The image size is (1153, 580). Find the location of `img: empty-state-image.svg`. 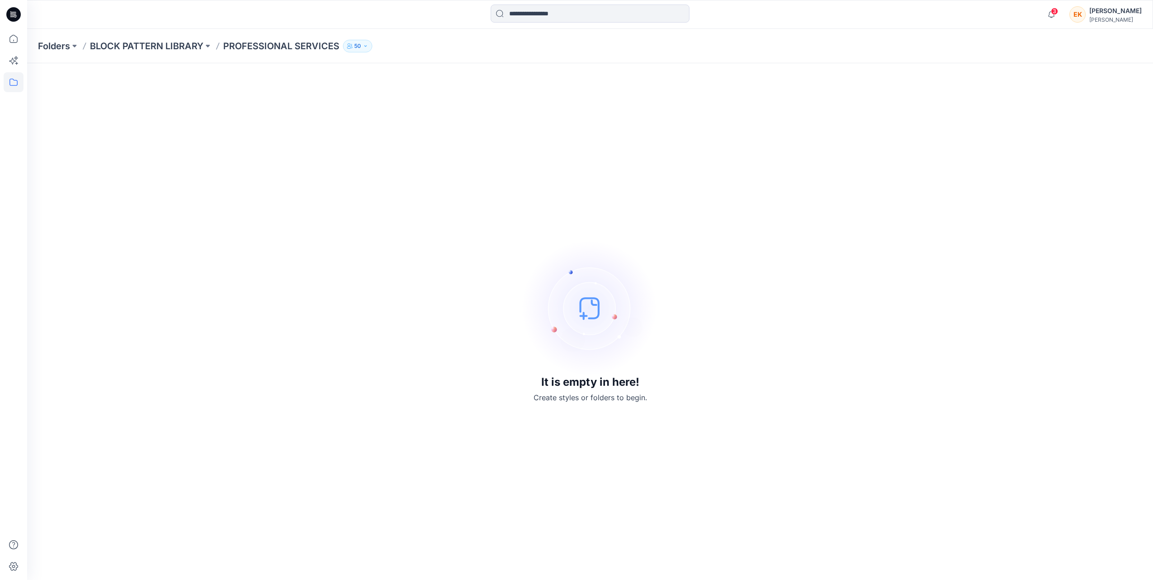

img: empty-state-image.svg is located at coordinates (590, 308).